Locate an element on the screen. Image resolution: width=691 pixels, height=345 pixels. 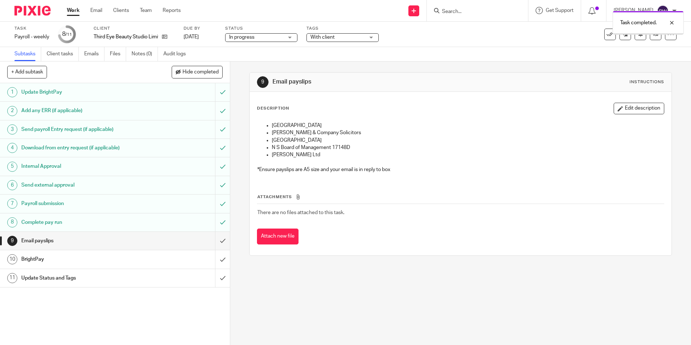
div: 2 is located at coordinates (12, 111).